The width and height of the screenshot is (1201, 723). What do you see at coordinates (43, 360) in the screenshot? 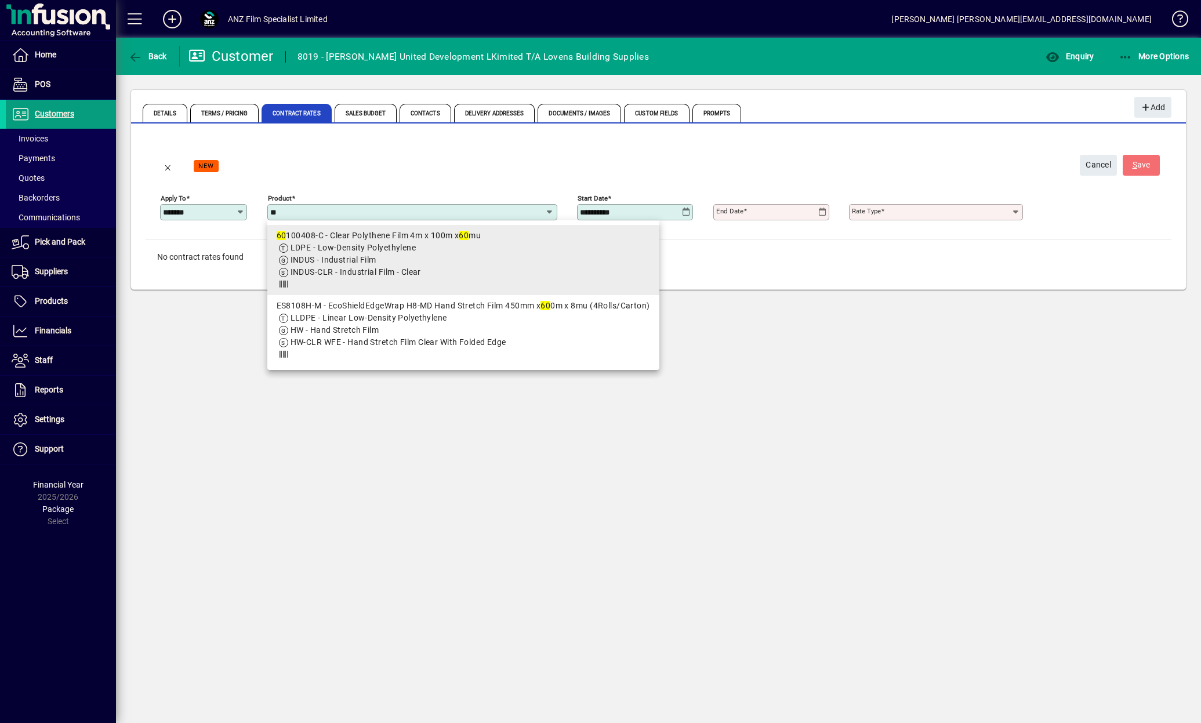
I see `span: Staff` at bounding box center [43, 360].